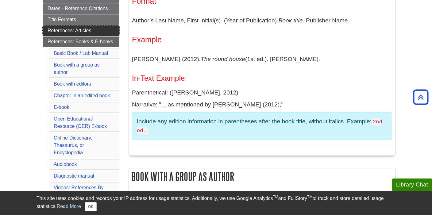 Image resolution: width=432 pixels, height=215 pixels. Describe the element at coordinates (412, 185) in the screenshot. I see `button: Library Chat` at that location.